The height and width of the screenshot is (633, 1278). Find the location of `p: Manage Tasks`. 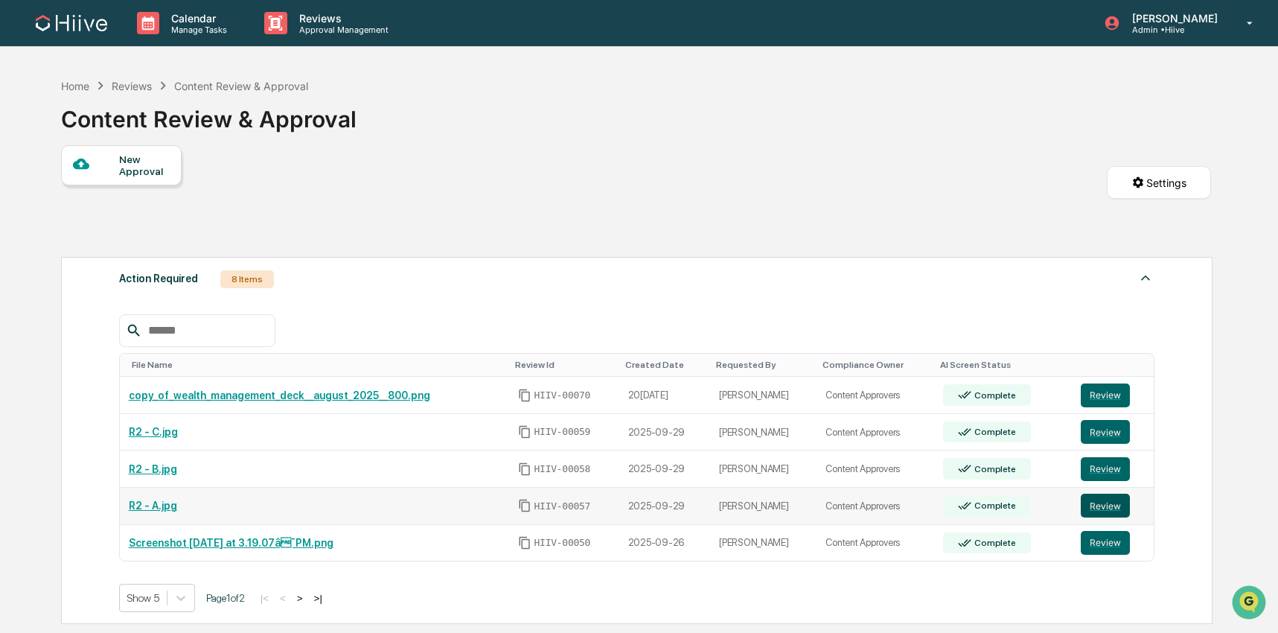

p: Manage Tasks is located at coordinates (197, 30).